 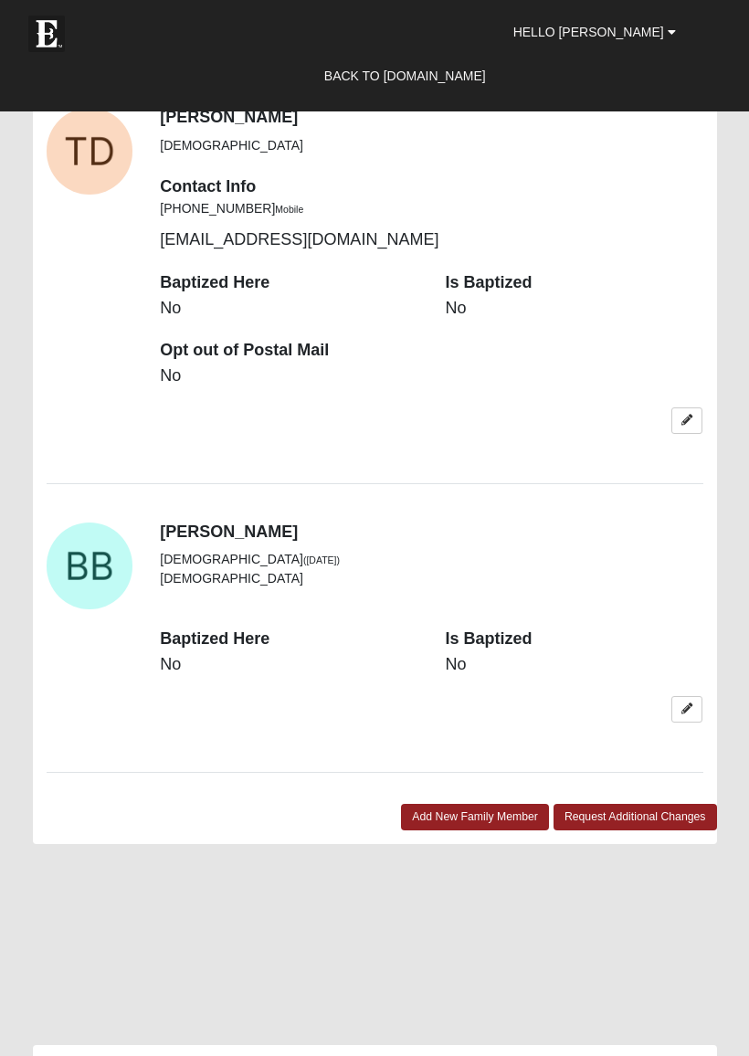 I want to click on a: Add New Family Member, so click(x=475, y=817).